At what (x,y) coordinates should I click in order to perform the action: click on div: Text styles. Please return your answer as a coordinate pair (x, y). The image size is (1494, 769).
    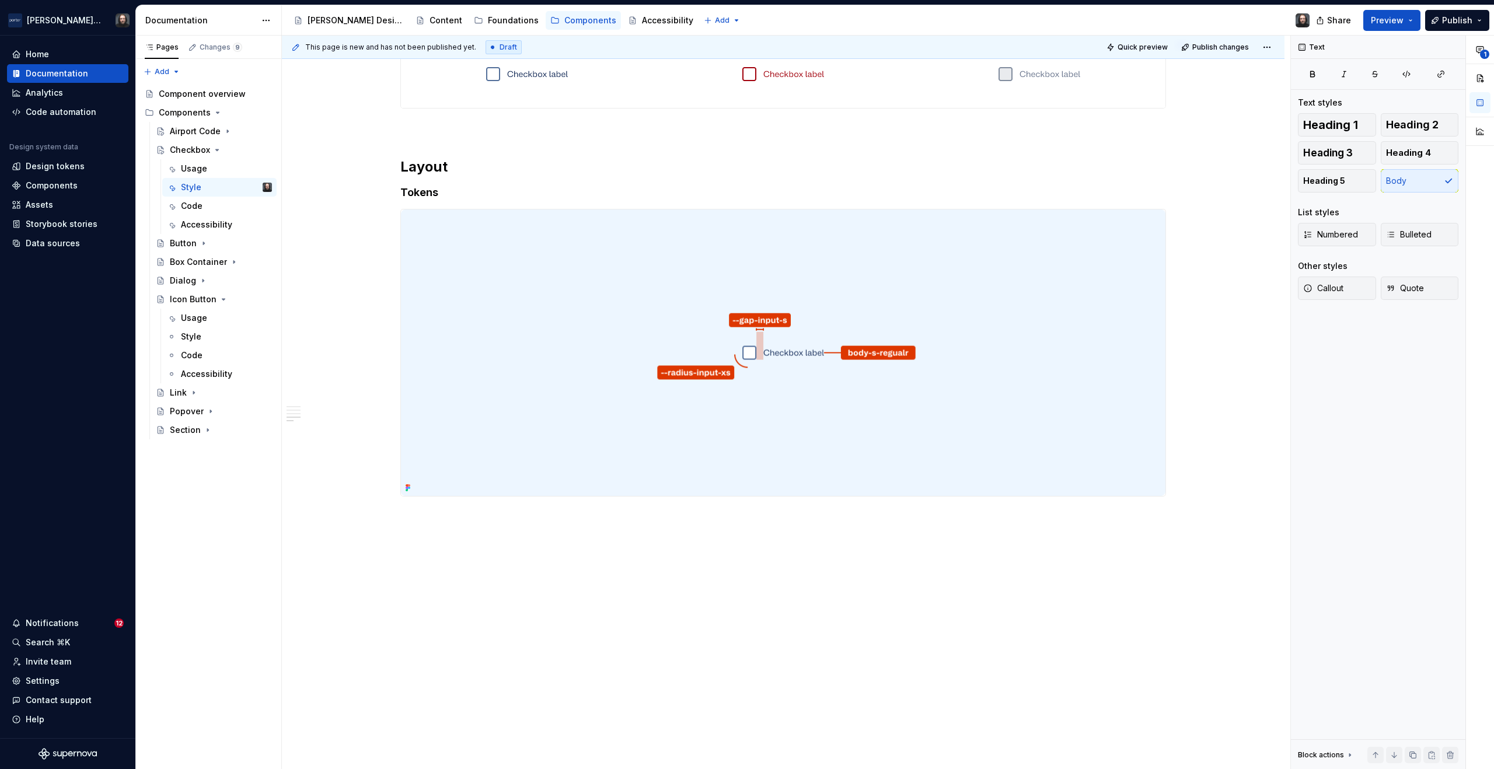
    Looking at the image, I should click on (1320, 103).